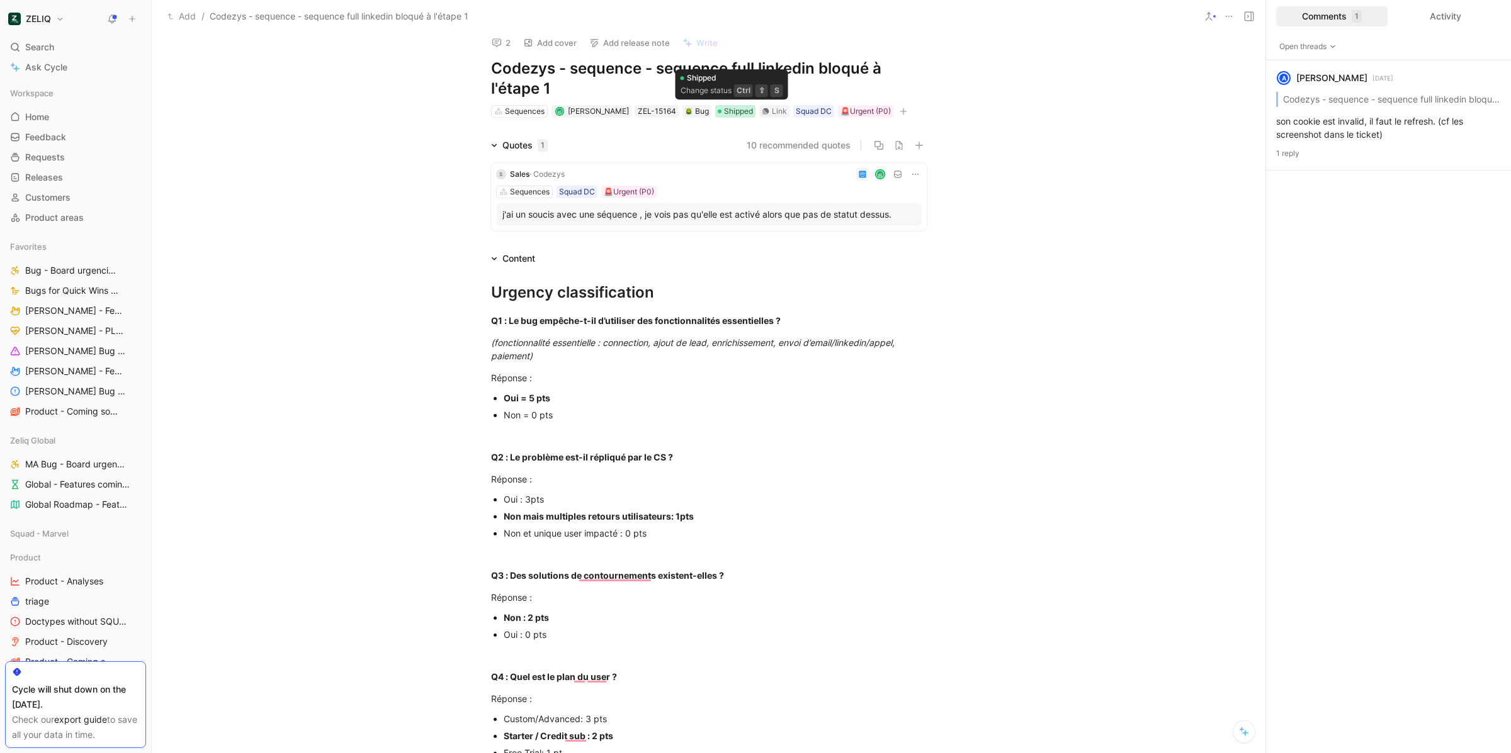 The width and height of the screenshot is (1511, 753). What do you see at coordinates (38, 19) in the screenshot?
I see `h1: ZELIQ` at bounding box center [38, 19].